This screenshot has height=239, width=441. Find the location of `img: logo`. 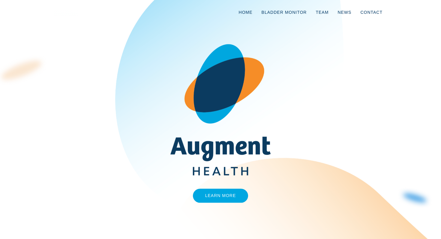

img: logo is located at coordinates (66, 13).